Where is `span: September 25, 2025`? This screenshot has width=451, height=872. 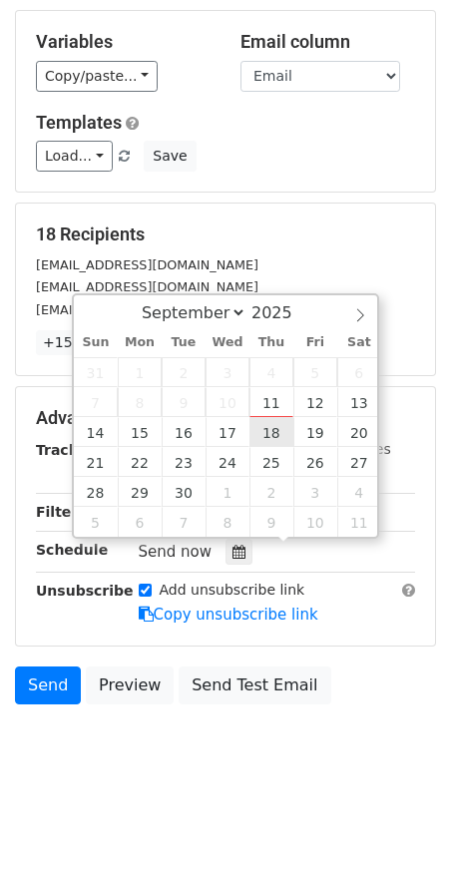
span: September 25, 2025 is located at coordinates (271, 462).